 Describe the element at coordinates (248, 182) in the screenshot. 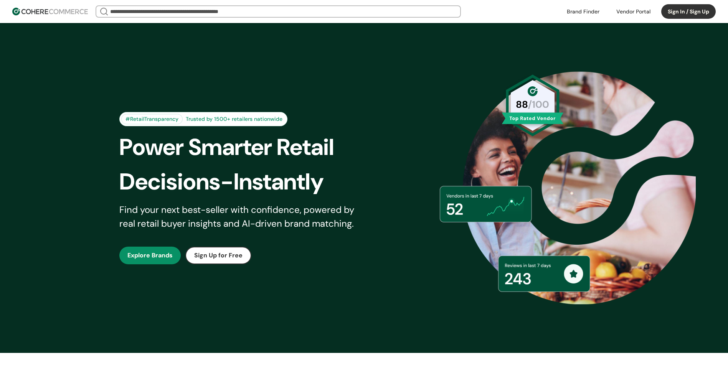

I see `div: Decisions-Instantly` at that location.